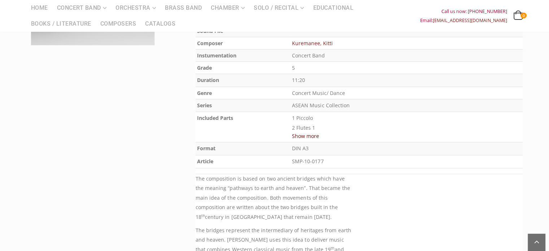  What do you see at coordinates (204, 67) in the screenshot?
I see `b: Grade` at bounding box center [204, 67].